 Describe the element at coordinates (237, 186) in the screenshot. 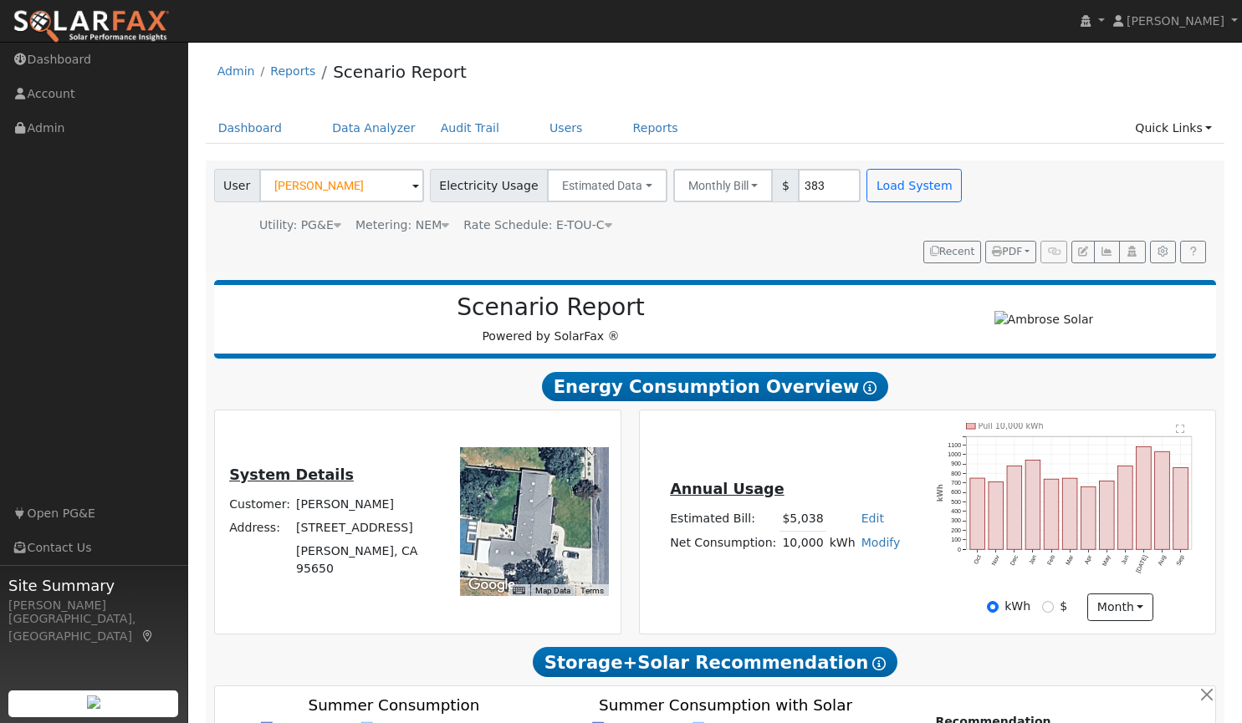

I see `span: User` at that location.